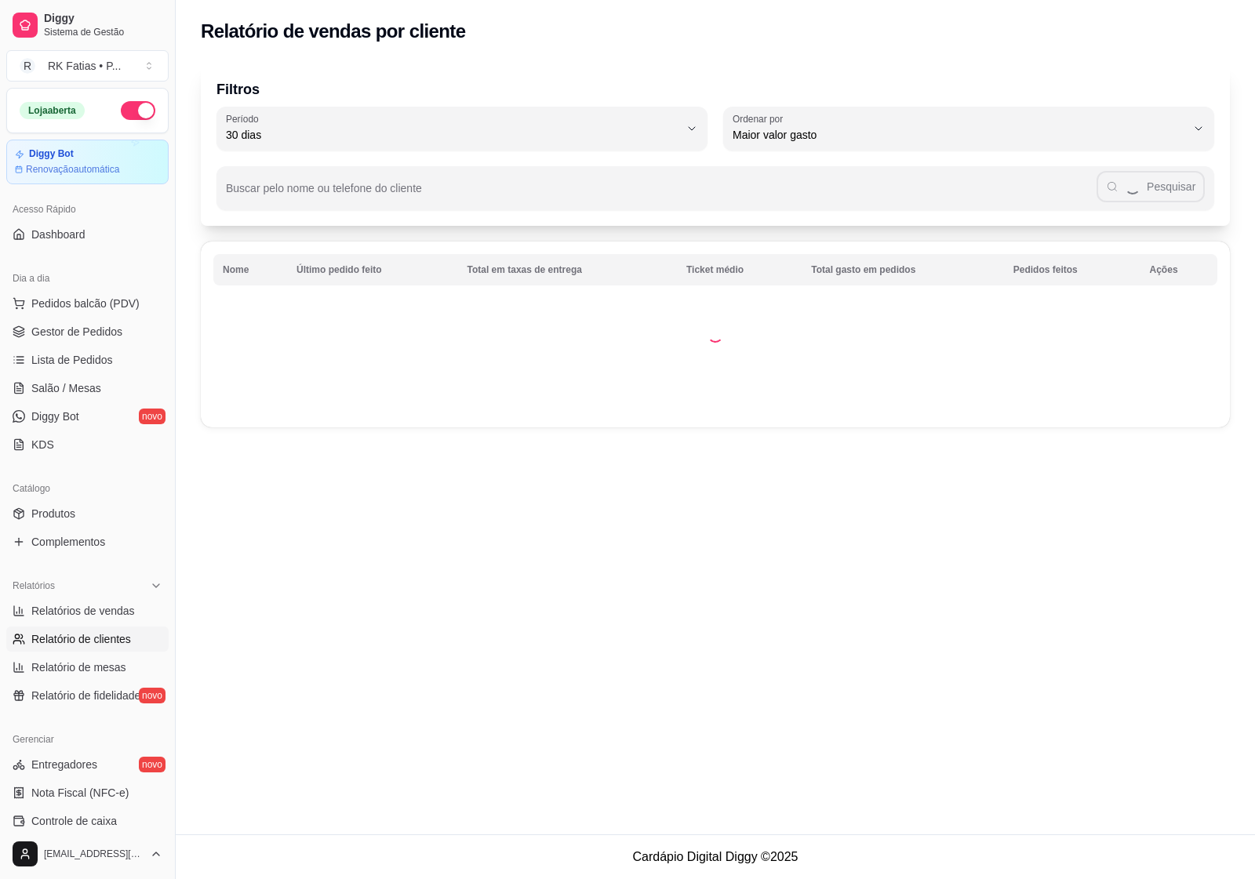 The height and width of the screenshot is (879, 1255). I want to click on a: Relatório de mesas, so click(87, 668).